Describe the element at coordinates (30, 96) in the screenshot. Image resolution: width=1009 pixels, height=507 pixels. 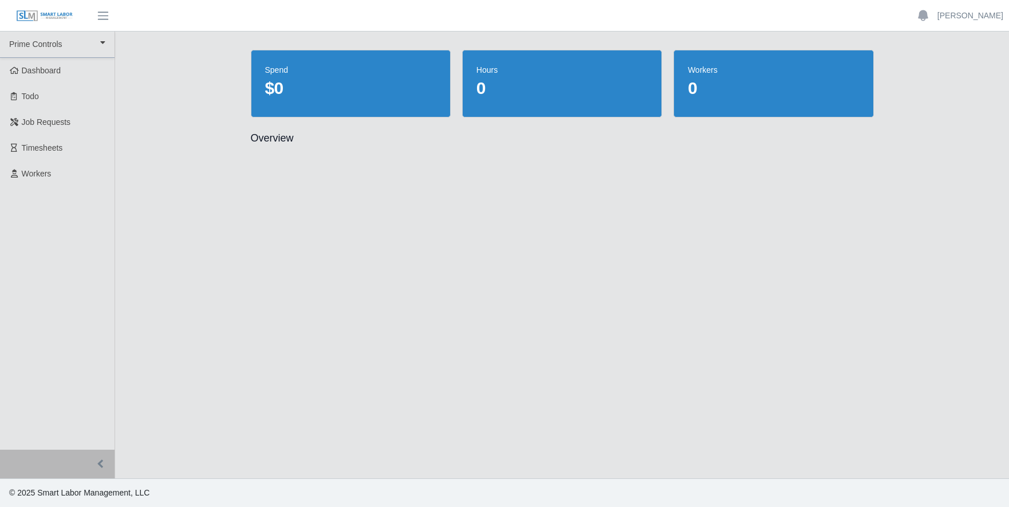
I see `span: Todo` at that location.